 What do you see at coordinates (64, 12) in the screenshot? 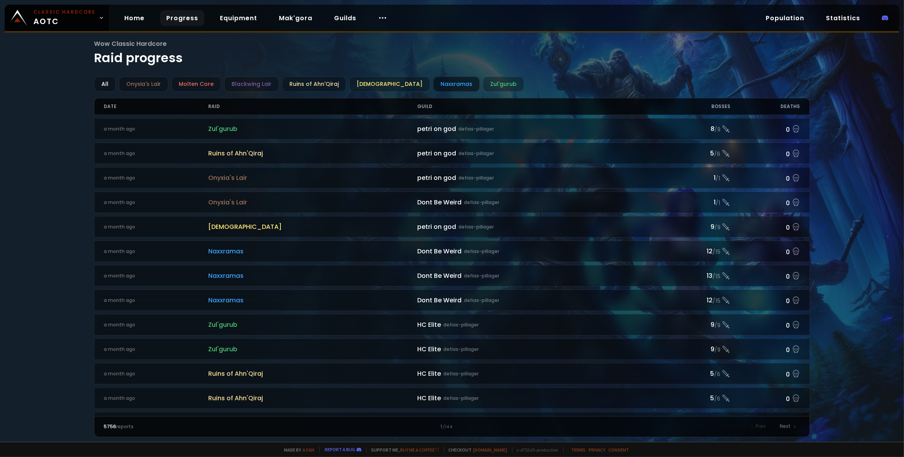
I see `small: Classic Hardcore` at bounding box center [64, 12].